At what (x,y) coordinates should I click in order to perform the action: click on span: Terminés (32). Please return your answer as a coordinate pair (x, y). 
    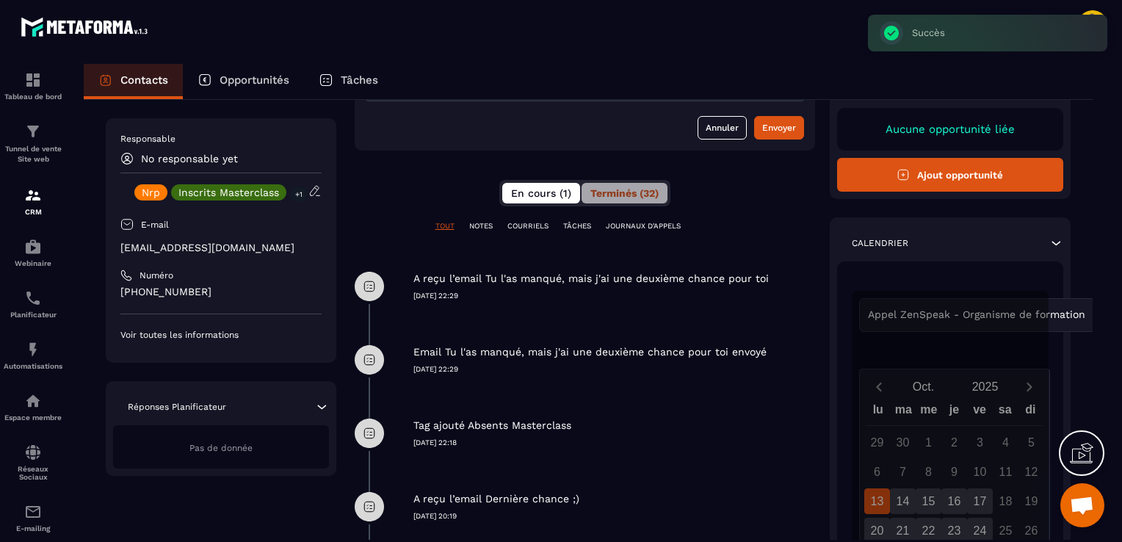
    Looking at the image, I should click on (624, 193).